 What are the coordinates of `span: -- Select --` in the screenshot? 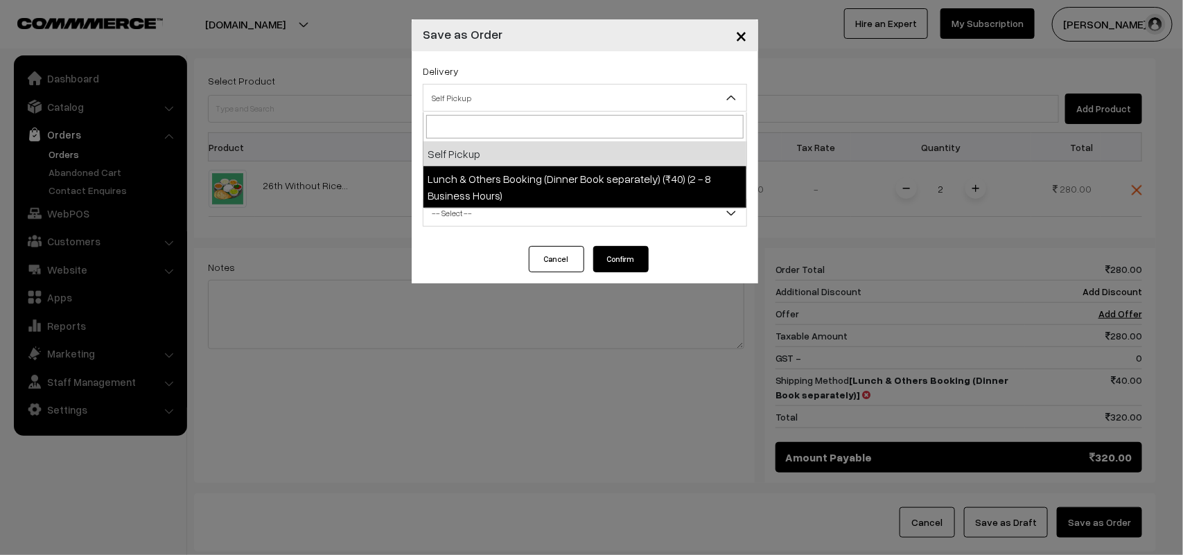 It's located at (585, 213).